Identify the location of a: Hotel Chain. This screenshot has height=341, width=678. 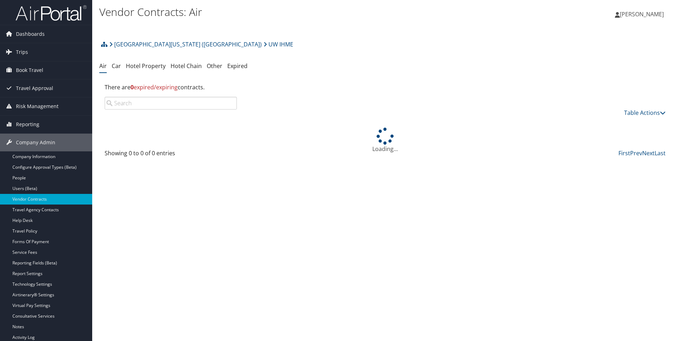
(186, 66).